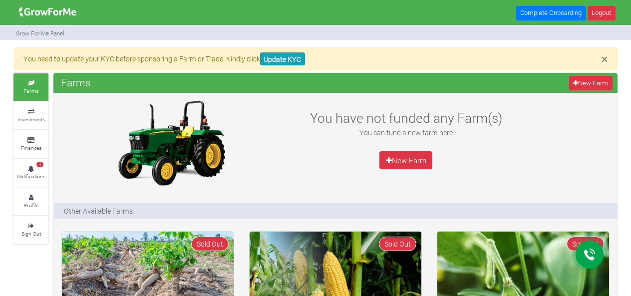  What do you see at coordinates (406, 118) in the screenshot?
I see `h3: You have not funded any Farm(s)` at bounding box center [406, 118].